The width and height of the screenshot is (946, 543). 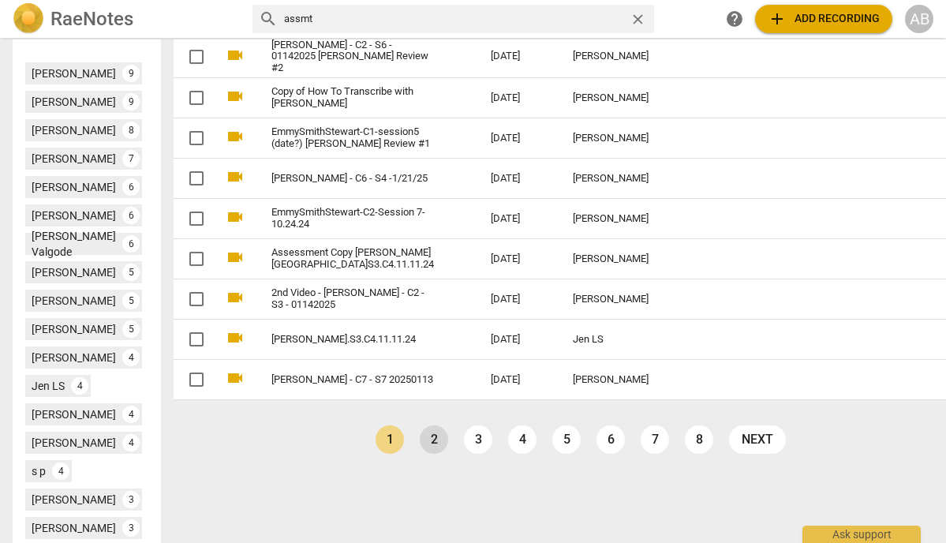 I want to click on input: Search, so click(x=454, y=19).